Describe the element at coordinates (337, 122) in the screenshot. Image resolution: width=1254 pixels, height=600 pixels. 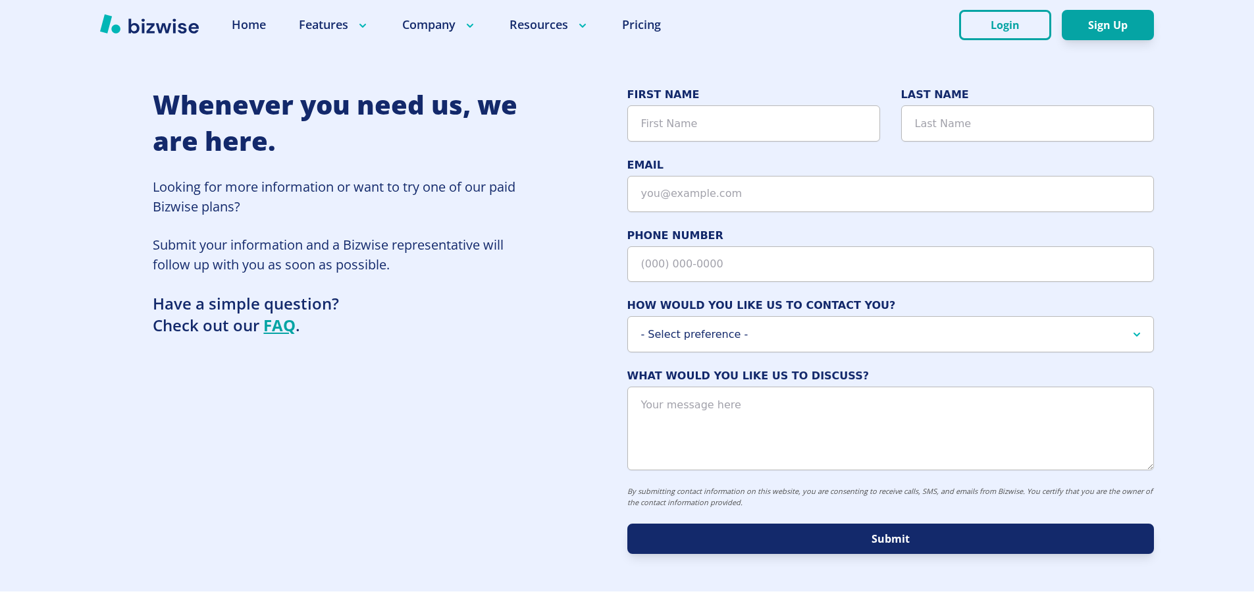
I see `h2: Whenever you need us, we are here.` at that location.